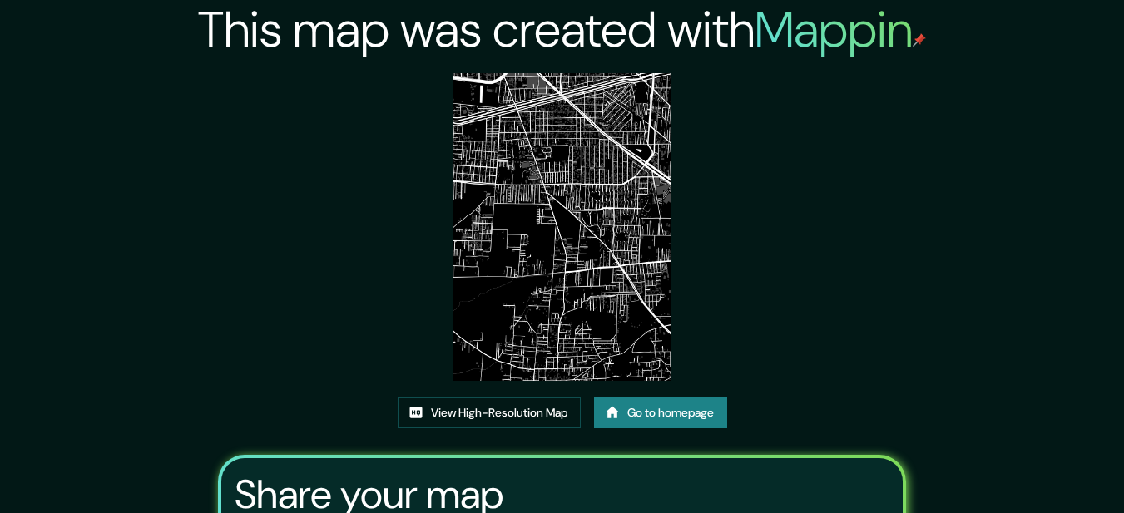 Image resolution: width=1124 pixels, height=513 pixels. Describe the element at coordinates (660, 412) in the screenshot. I see `a: Go to homepage` at that location.